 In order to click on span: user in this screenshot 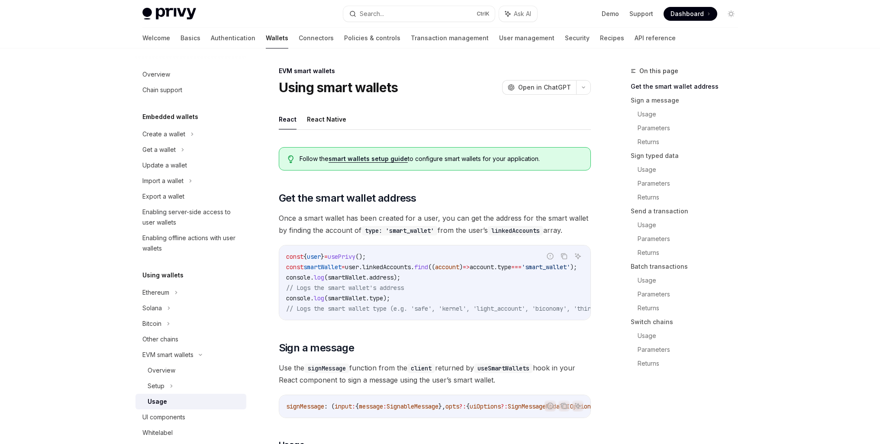, I will do `click(352, 267)`.